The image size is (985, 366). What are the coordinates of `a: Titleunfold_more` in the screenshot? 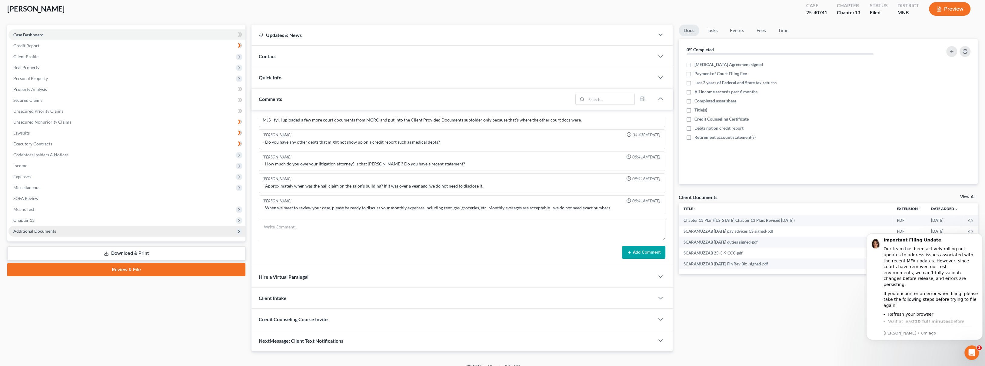 It's located at (690, 208).